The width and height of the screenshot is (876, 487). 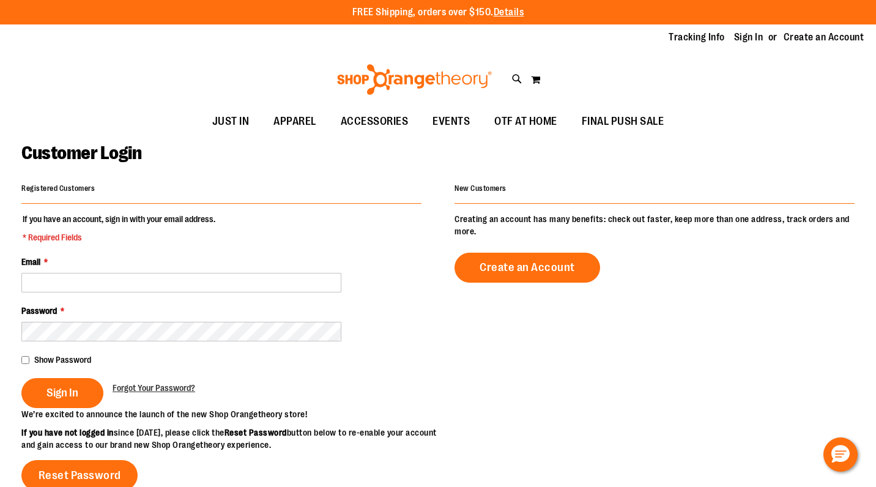 I want to click on a: FINAL PUSH SALE, so click(x=623, y=122).